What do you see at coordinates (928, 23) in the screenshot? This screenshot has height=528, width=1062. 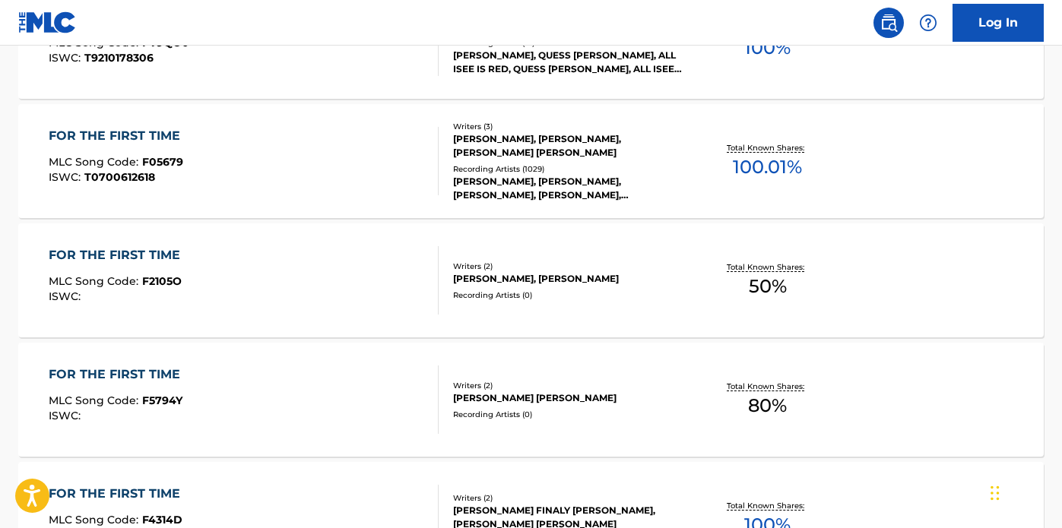 I see `div: Help` at bounding box center [928, 23].